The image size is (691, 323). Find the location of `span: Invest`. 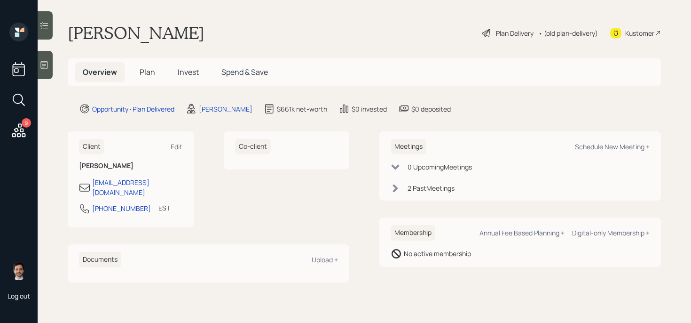

span: Invest is located at coordinates (188, 72).